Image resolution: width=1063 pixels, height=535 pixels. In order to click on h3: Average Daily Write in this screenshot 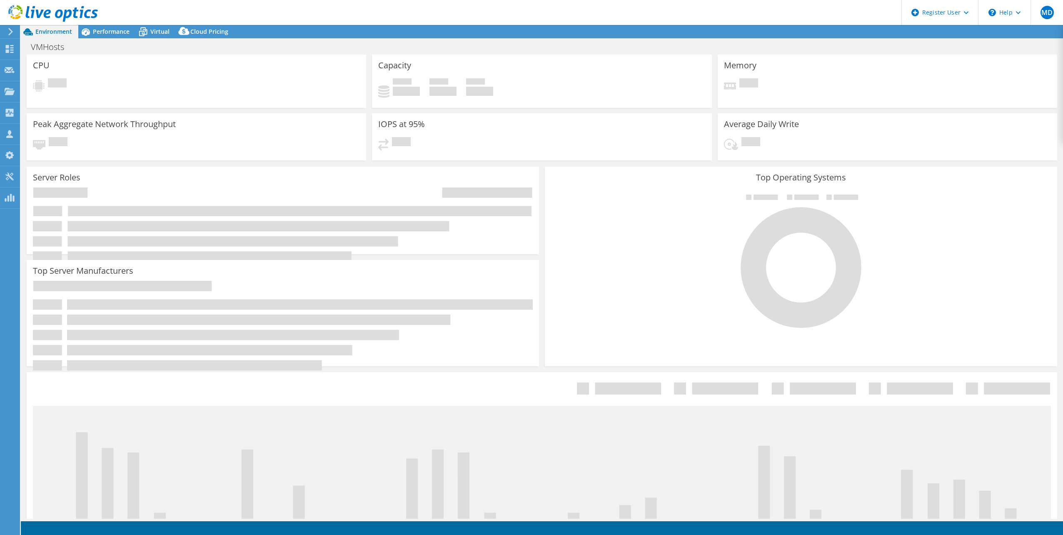, I will do `click(761, 124)`.